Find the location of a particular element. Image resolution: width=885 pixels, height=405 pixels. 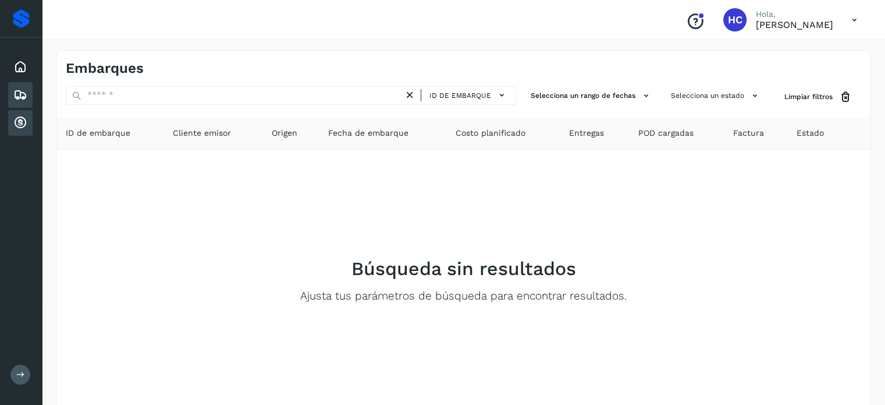

button: Selecciona un rango de fechas is located at coordinates (591, 95).